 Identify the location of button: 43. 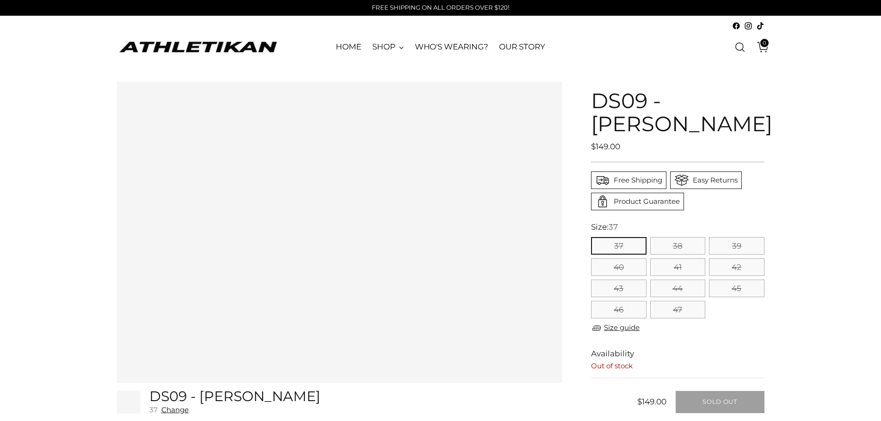
(618, 289).